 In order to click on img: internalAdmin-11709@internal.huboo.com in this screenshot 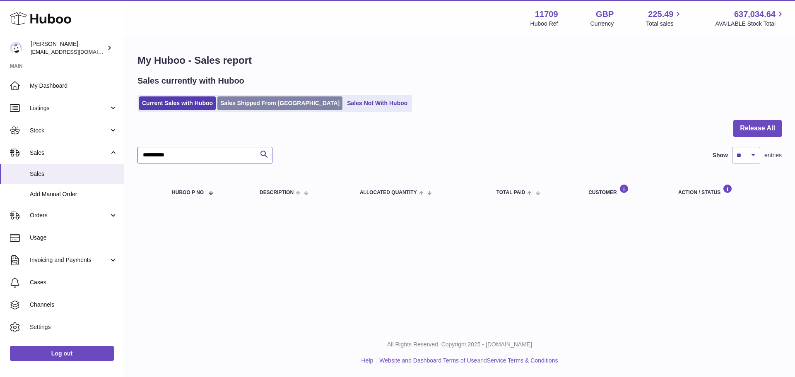, I will do `click(16, 48)`.